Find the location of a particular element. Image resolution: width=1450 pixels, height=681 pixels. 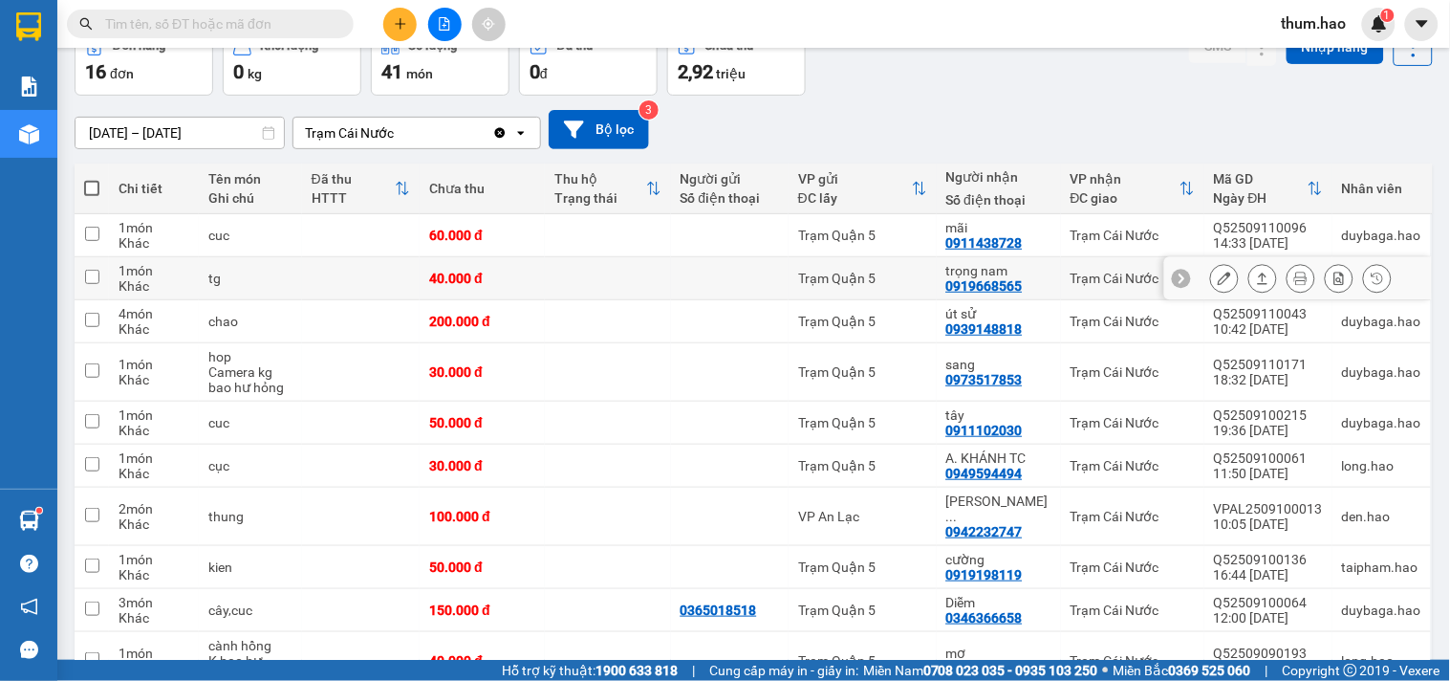

th: Toggle SortBy is located at coordinates (607, 188).